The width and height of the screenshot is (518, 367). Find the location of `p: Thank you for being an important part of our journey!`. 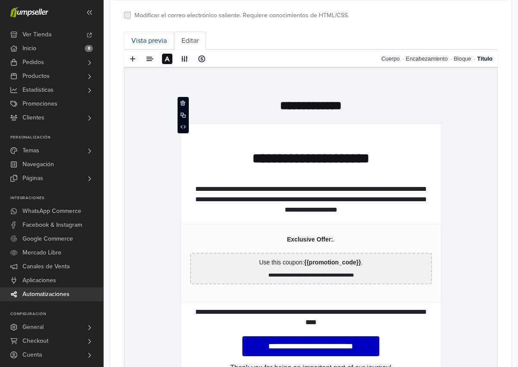

p: Thank you for being an important part of our journey! is located at coordinates (187, 300).